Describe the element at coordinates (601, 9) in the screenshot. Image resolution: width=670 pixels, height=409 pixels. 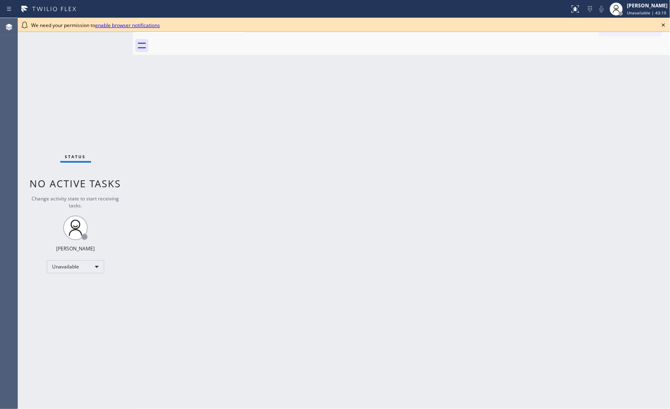
I see `button: Mute` at that location.